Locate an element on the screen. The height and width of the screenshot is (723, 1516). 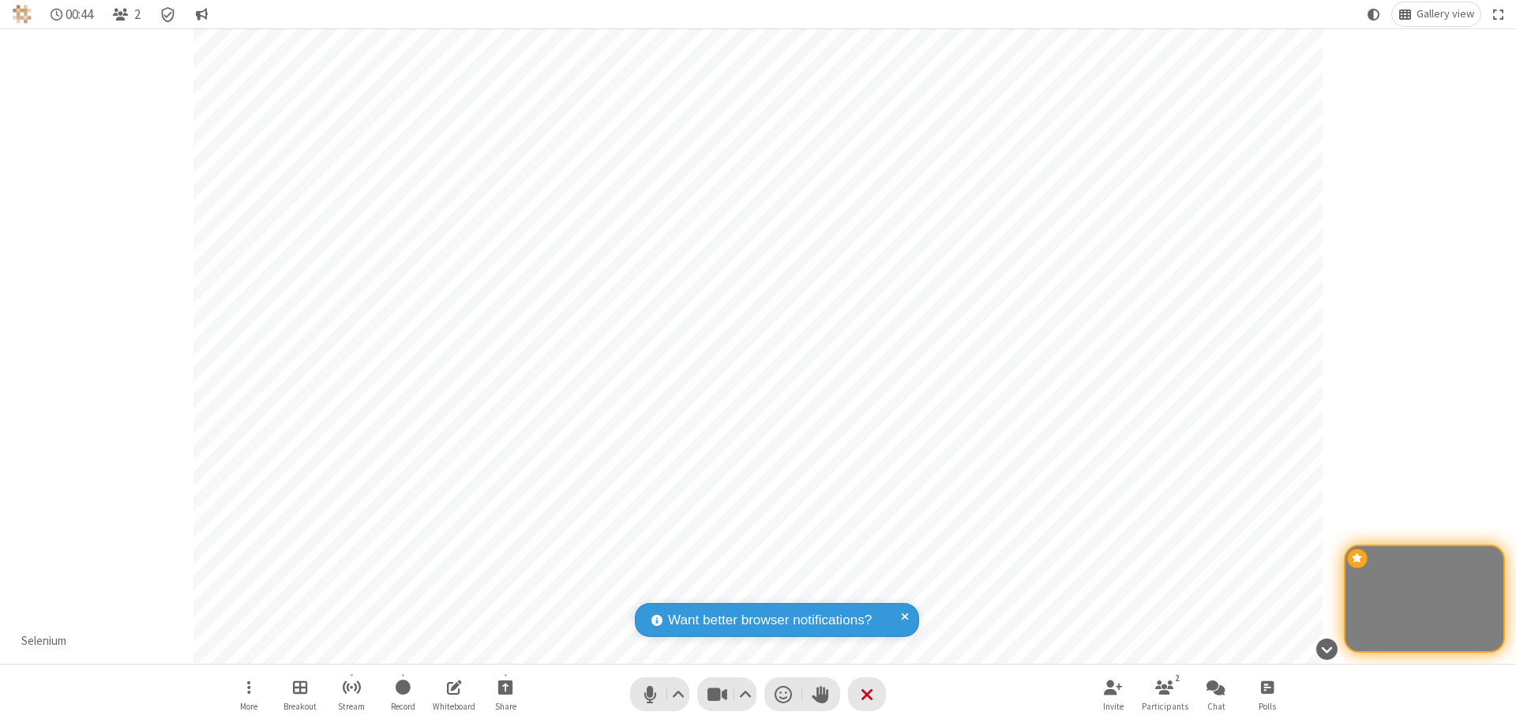
button: Start streaming is located at coordinates (351, 694).